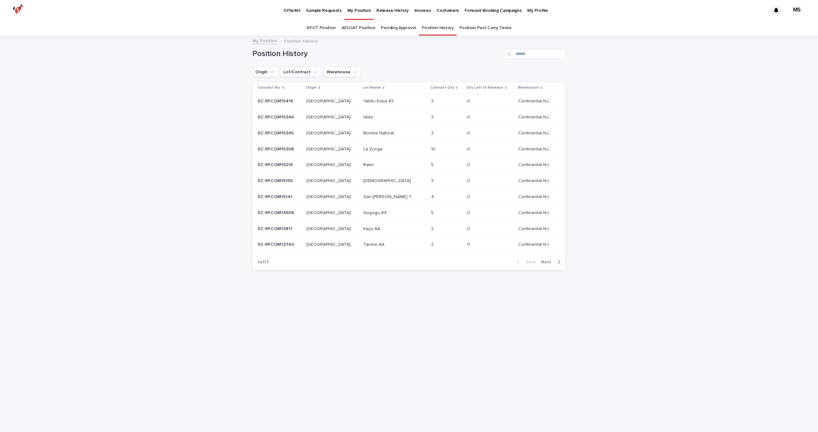 The image size is (818, 432). I want to click on span: Back, so click(529, 262).